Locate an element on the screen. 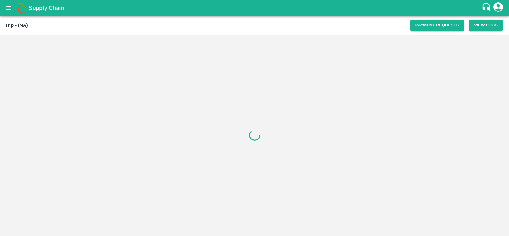 Image resolution: width=509 pixels, height=236 pixels. a: Supply Chain is located at coordinates (255, 8).